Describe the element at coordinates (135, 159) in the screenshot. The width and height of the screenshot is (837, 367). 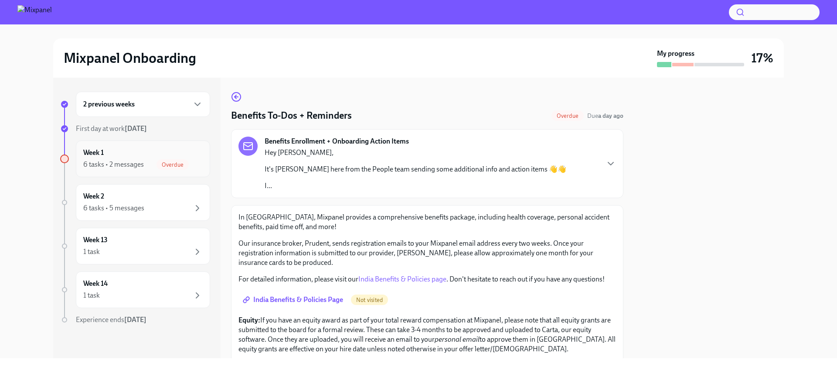
I see `a: Week 16 tasks • 2 messagesOverdue` at that location.